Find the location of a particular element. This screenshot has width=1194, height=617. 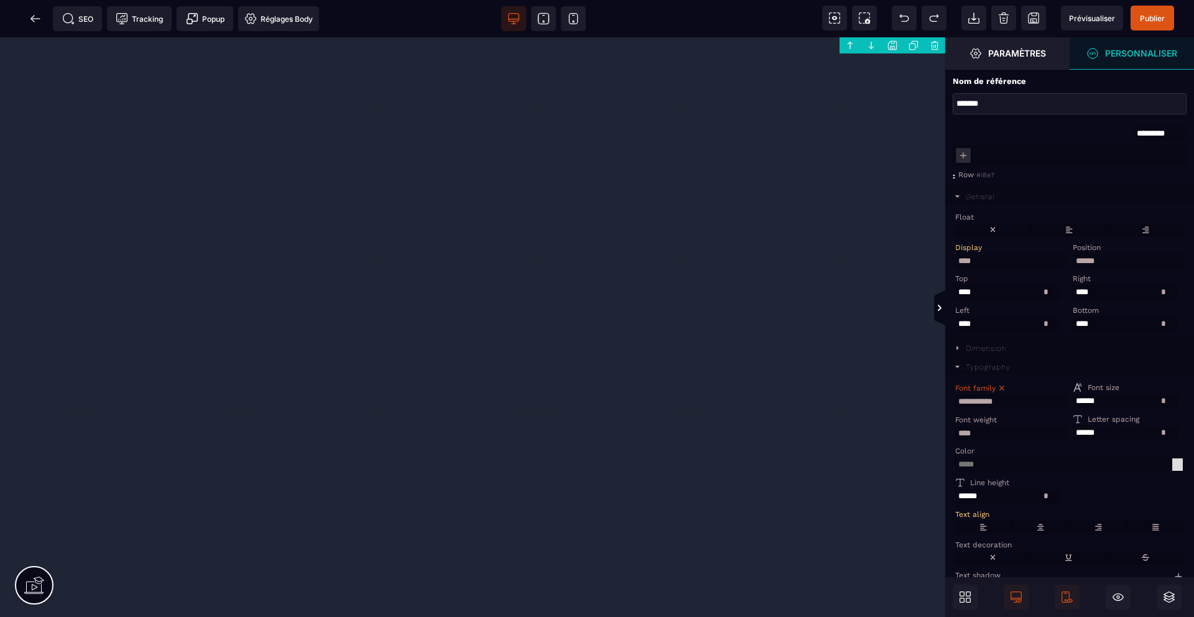

span: Text shadow is located at coordinates (978, 575).